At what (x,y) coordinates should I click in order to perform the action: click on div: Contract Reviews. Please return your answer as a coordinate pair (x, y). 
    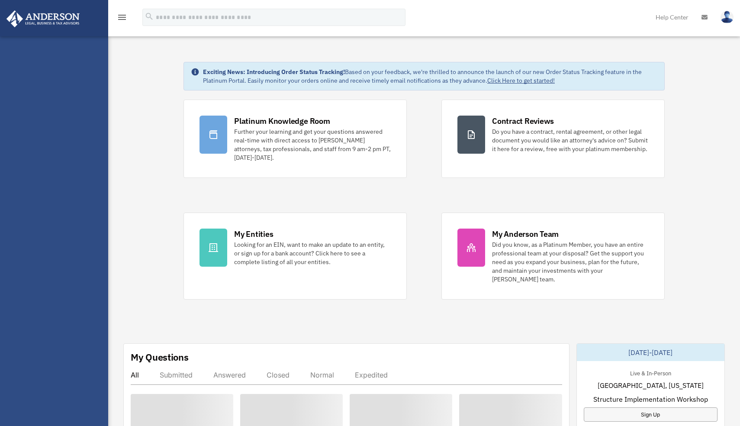
    Looking at the image, I should click on (523, 121).